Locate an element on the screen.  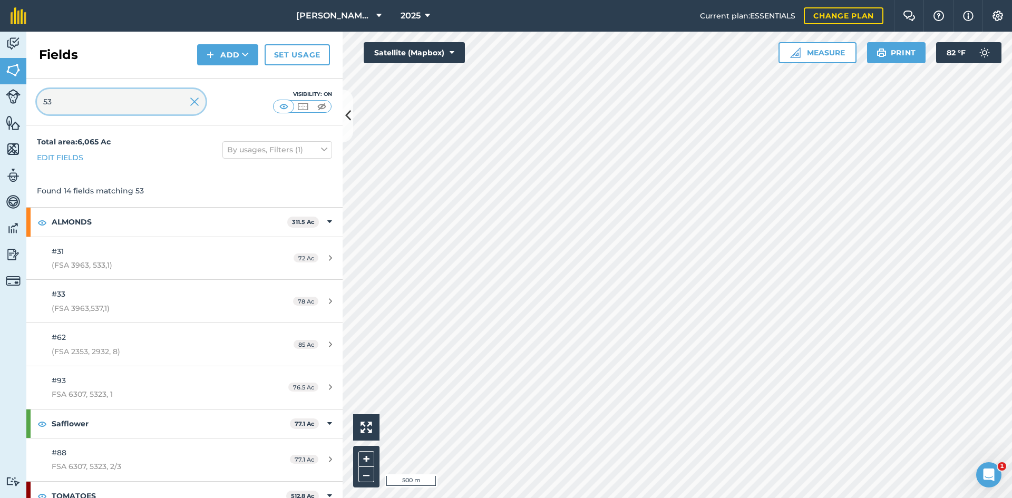
span: 77.1 Ac is located at coordinates (304, 459).